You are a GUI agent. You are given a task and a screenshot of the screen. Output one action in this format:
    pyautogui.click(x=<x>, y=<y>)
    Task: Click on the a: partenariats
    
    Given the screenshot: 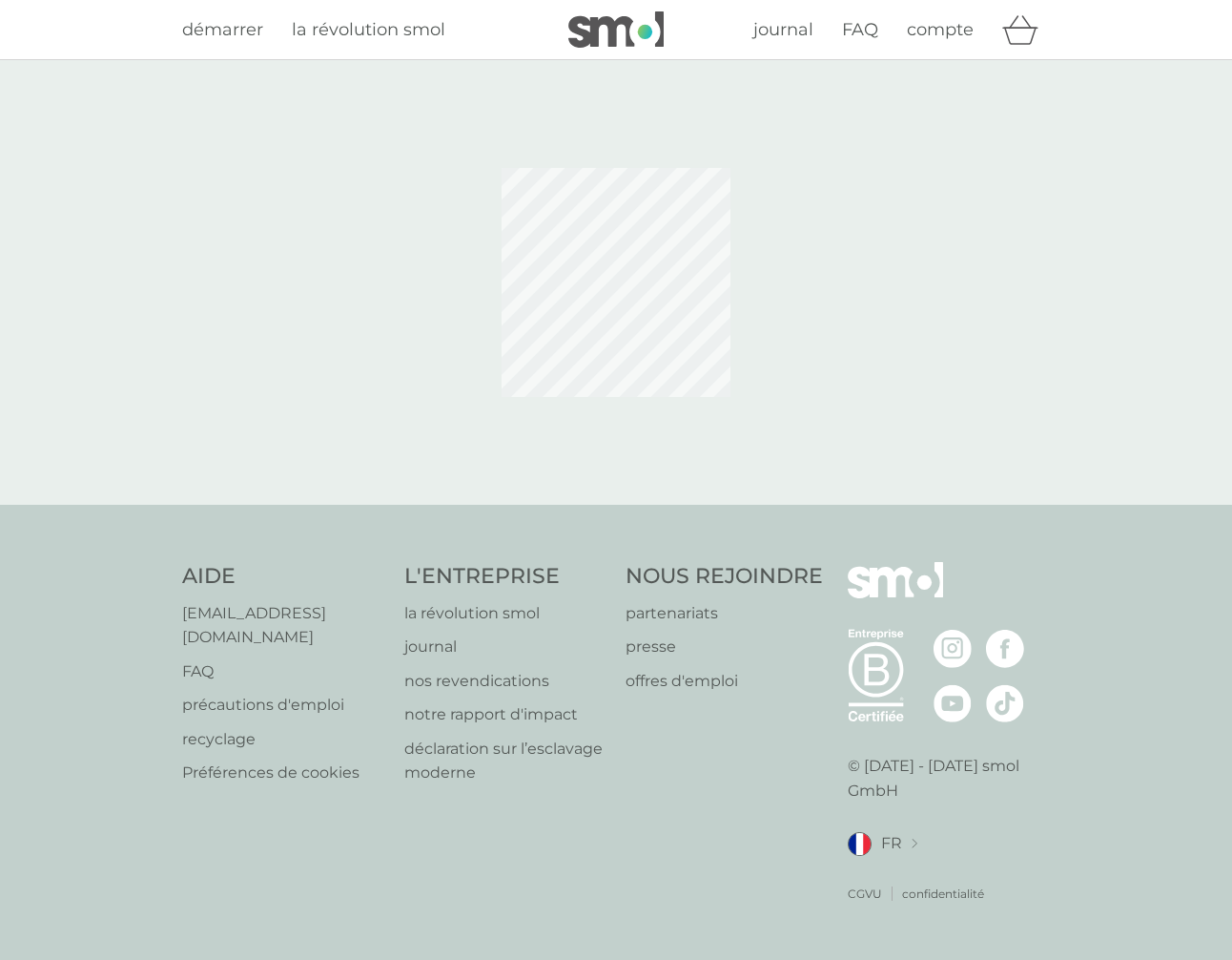 What is the action you would take?
    pyautogui.click(x=723, y=614)
    